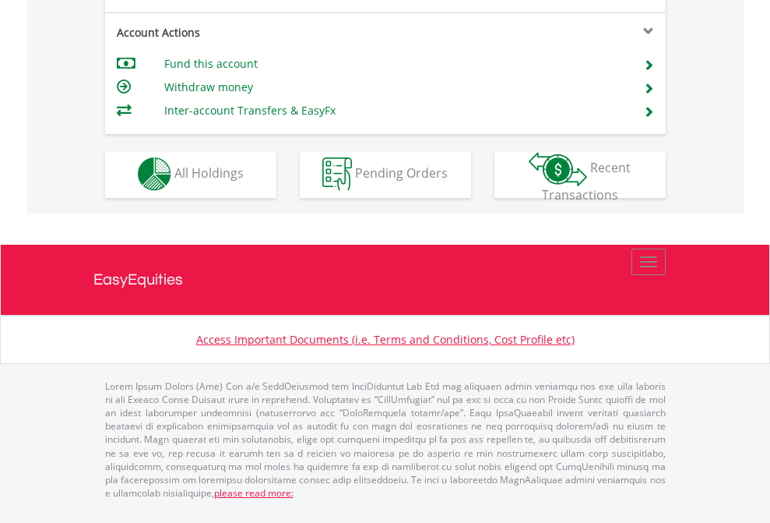 The width and height of the screenshot is (770, 523). What do you see at coordinates (191, 174) in the screenshot?
I see `button: All Holdings` at bounding box center [191, 174].